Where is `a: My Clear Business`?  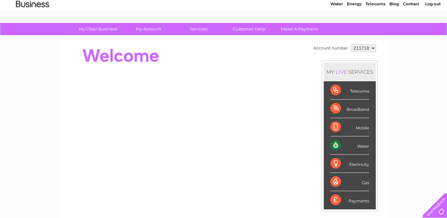 a: My Clear Business is located at coordinates (98, 29).